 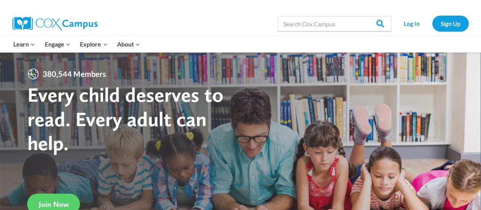 What do you see at coordinates (94, 44) in the screenshot?
I see `span: Explore` at bounding box center [94, 44].